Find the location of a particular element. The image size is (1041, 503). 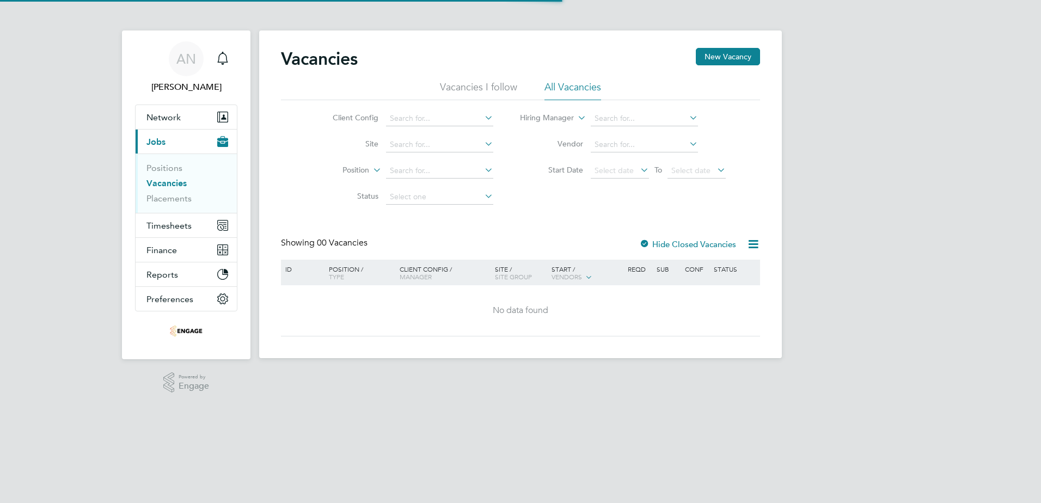

span: Type is located at coordinates (336, 277).